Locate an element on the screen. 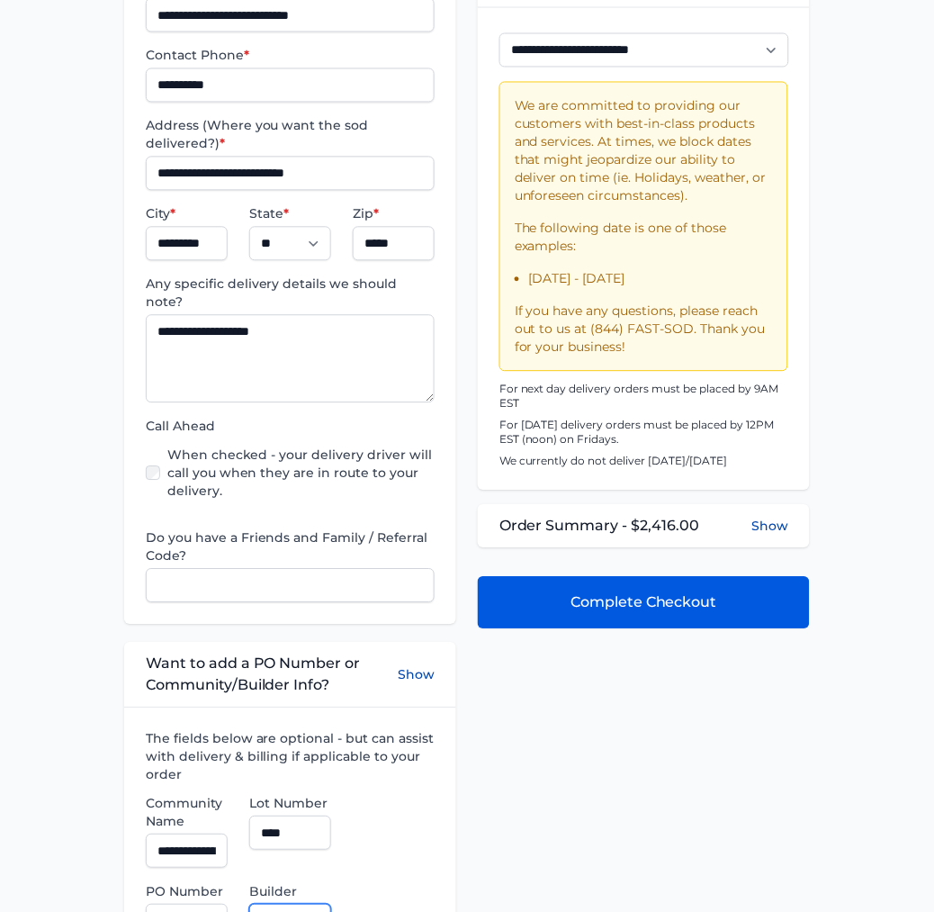  label: Zip is located at coordinates (393, 214).